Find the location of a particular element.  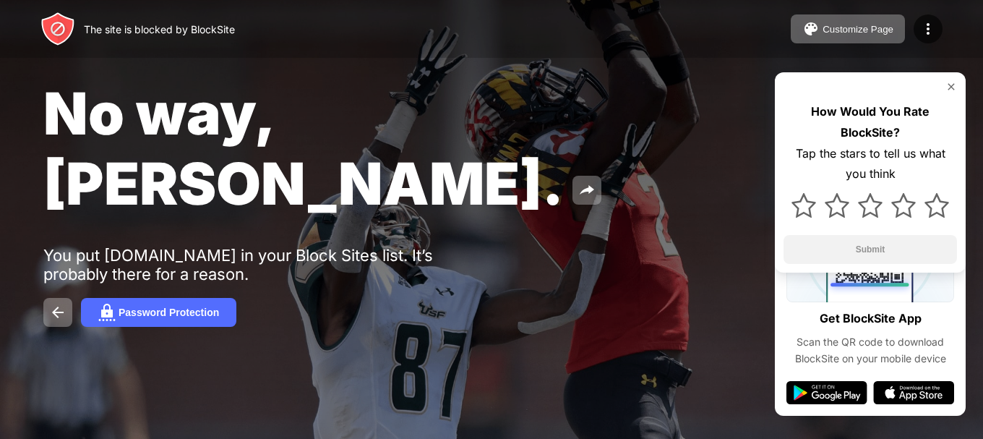

img: back.svg is located at coordinates (58, 312).